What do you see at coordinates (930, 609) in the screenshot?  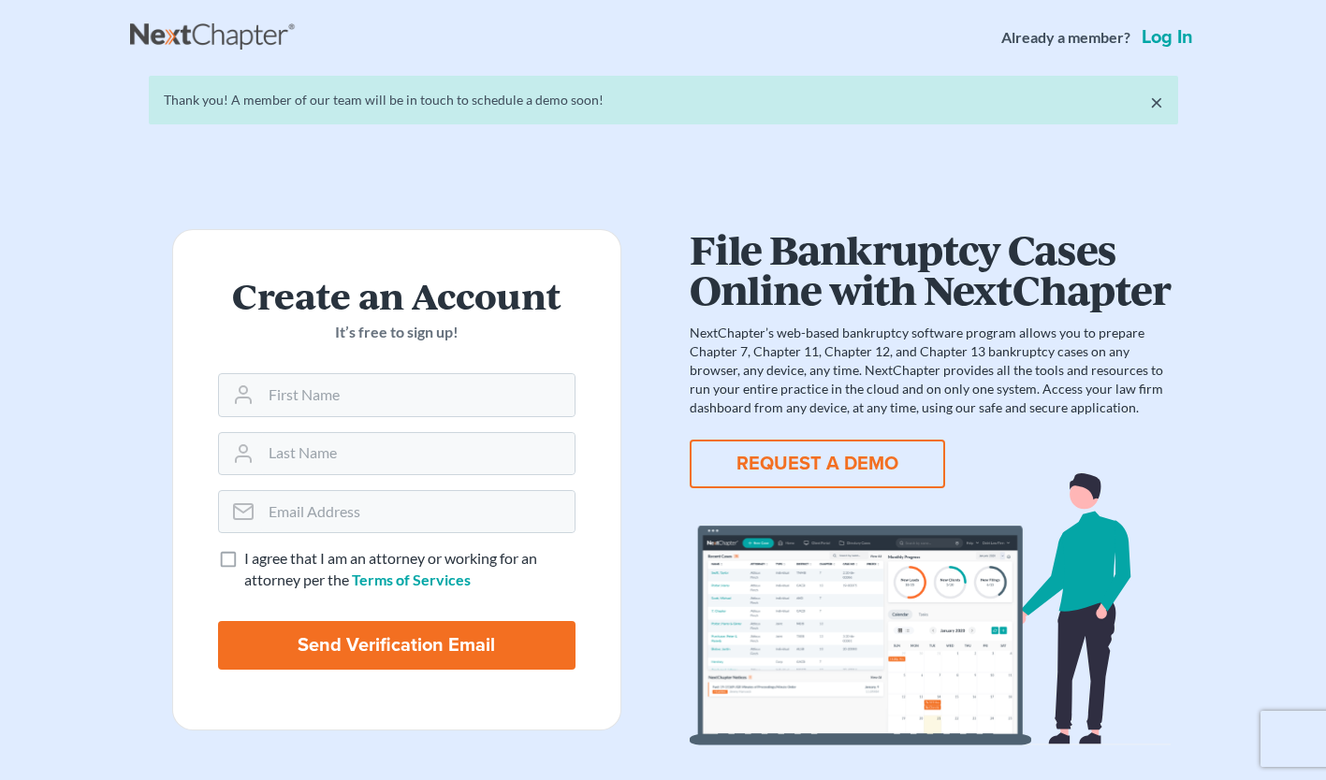 I see `img: dashboard-867a026336fddd4d87f0941869007d5e2a59e2bc3a7d80a2916e9f42c0117099.svg` at bounding box center [930, 609].